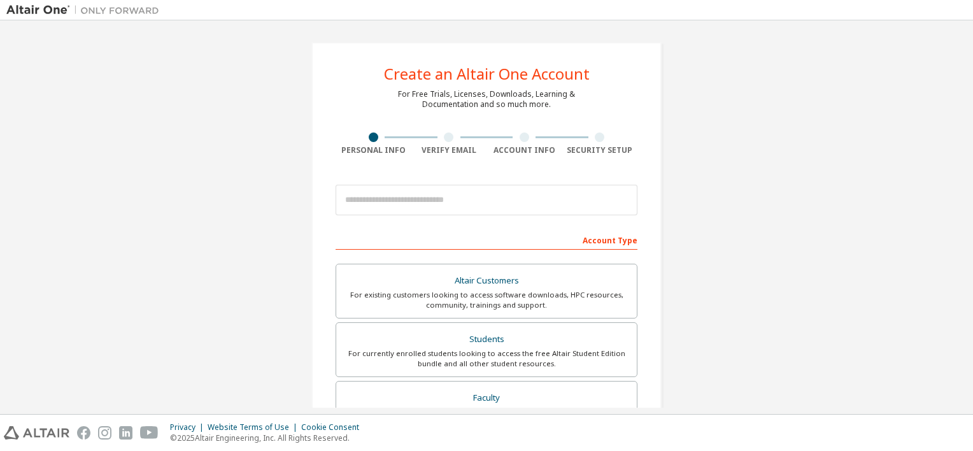 The height and width of the screenshot is (451, 973). Describe the element at coordinates (524, 150) in the screenshot. I see `div: Account Info` at that location.